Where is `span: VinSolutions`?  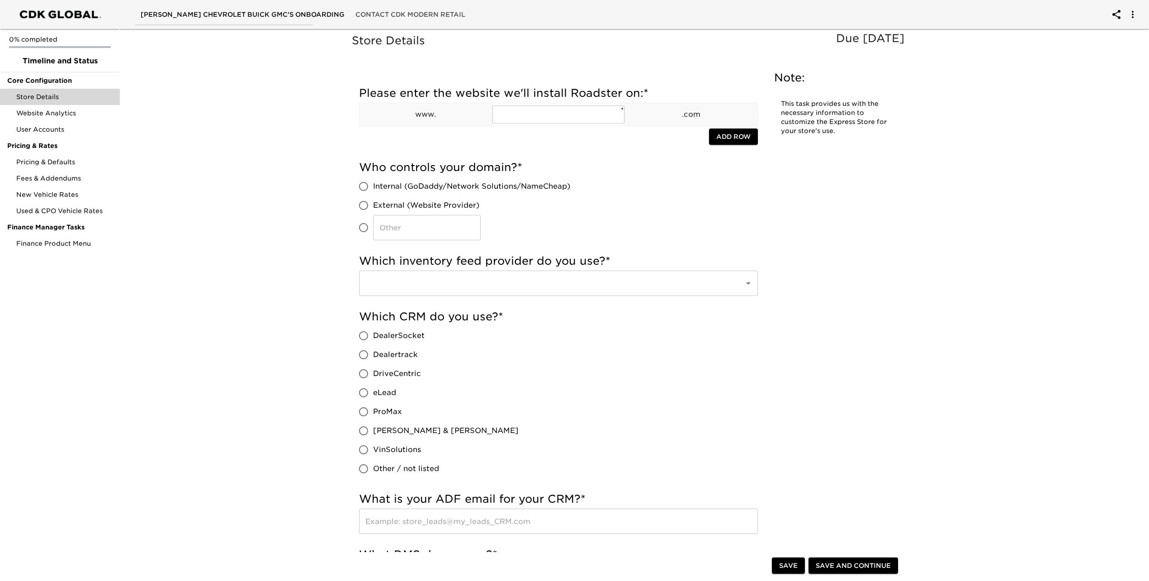 span: VinSolutions is located at coordinates (397, 450).